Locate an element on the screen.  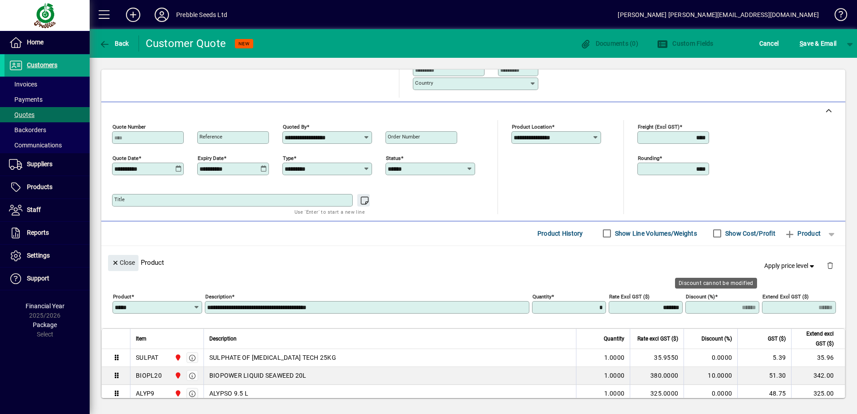
a: Suppliers is located at coordinates (47, 164).